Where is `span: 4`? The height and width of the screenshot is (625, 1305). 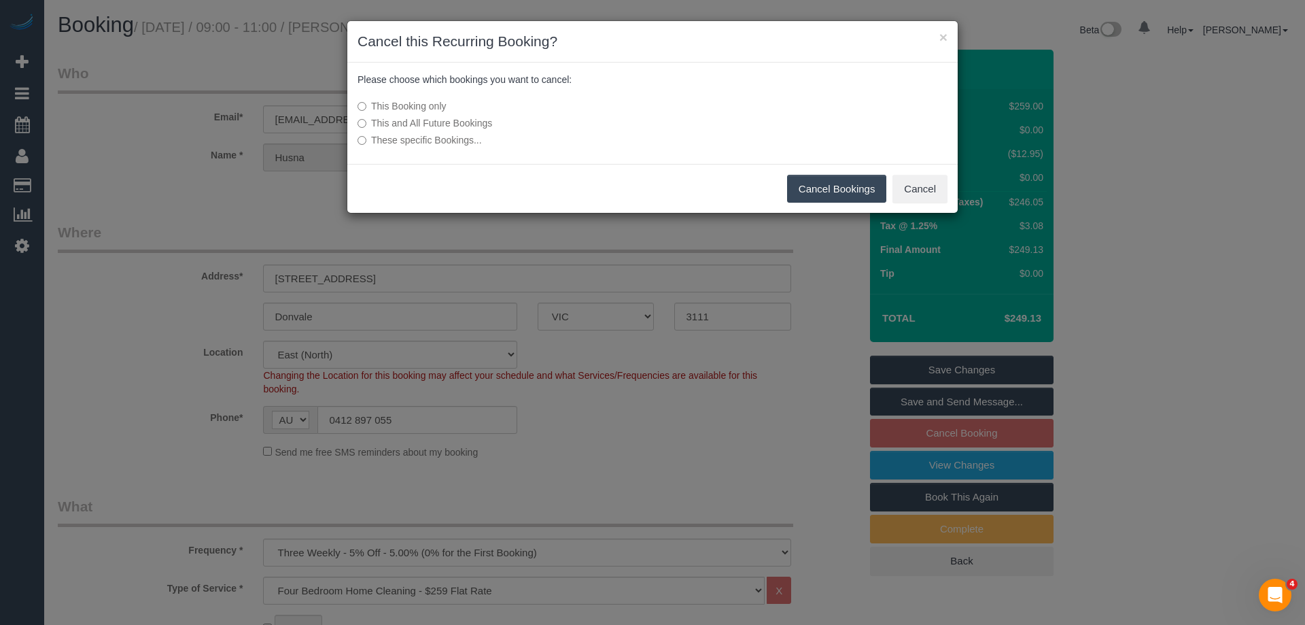 span: 4 is located at coordinates (1292, 584).